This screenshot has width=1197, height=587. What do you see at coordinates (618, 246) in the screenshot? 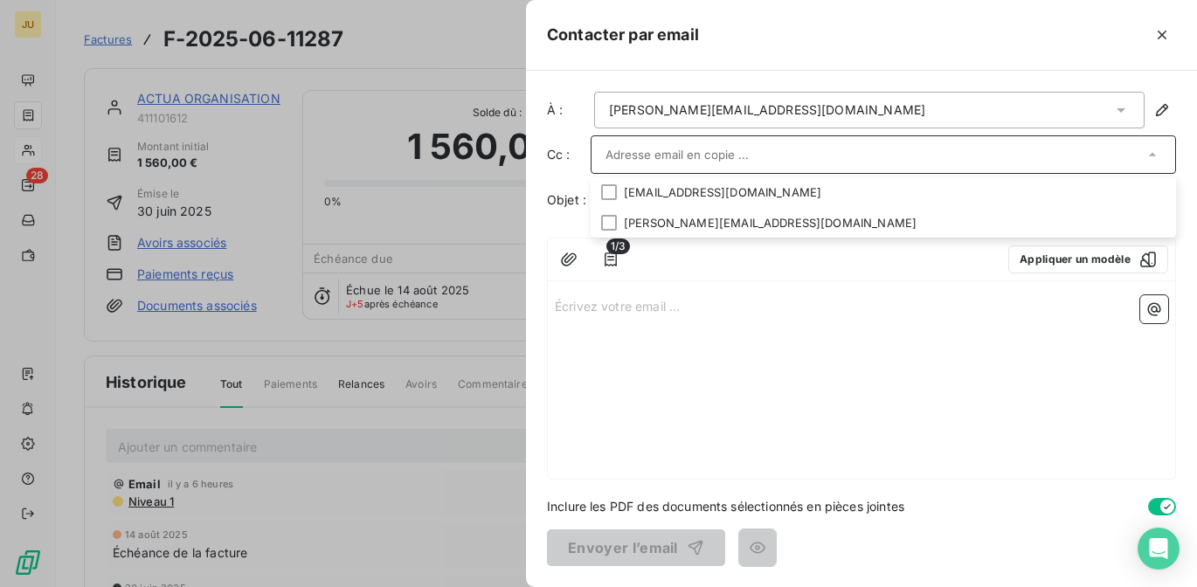
I see `span: 1/3` at bounding box center [618, 246].